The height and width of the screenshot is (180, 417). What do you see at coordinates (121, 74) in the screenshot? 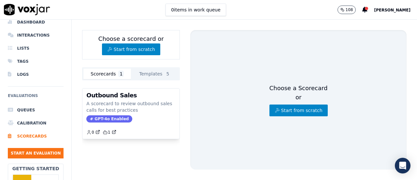
I see `span: 1` at bounding box center [121, 74].